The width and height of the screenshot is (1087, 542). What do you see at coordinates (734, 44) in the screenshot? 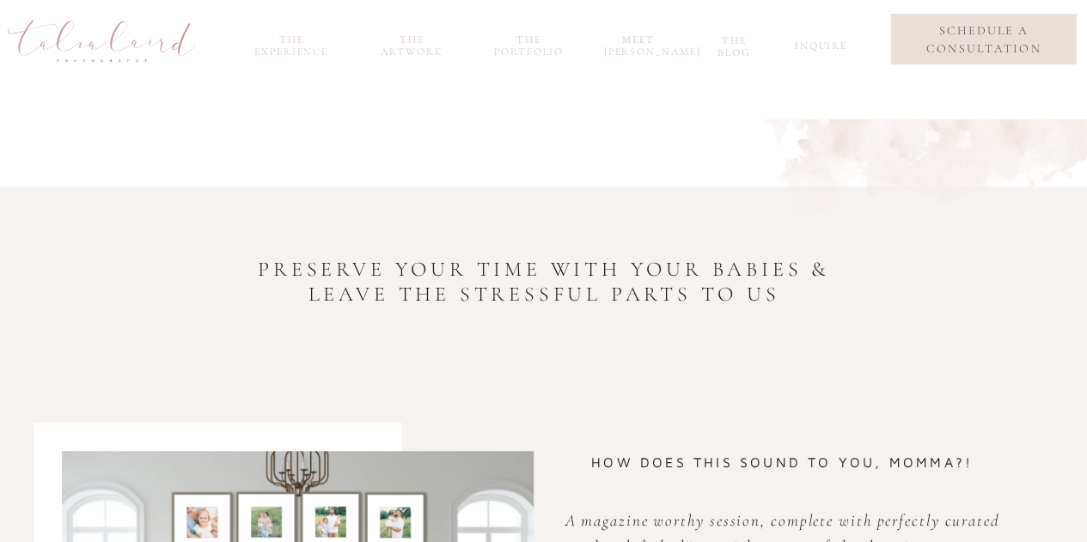
I see `a: the blog` at bounding box center [734, 44].